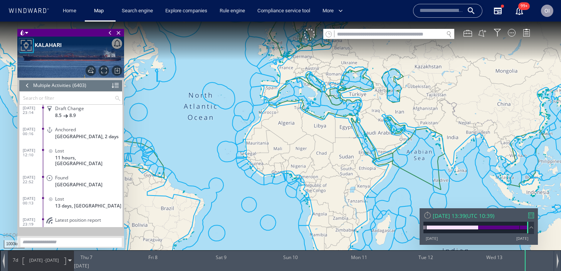  What do you see at coordinates (186, 11) in the screenshot?
I see `button: Explore companies` at bounding box center [186, 11].